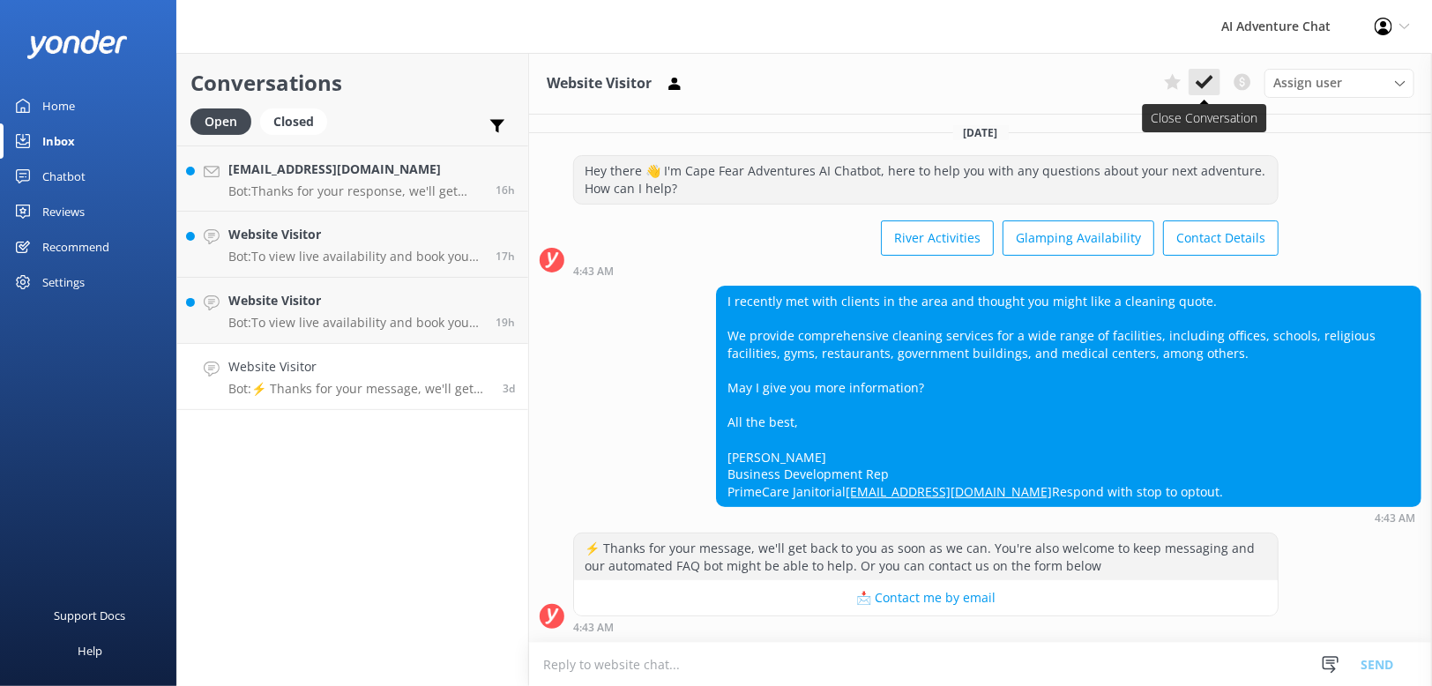 This screenshot has width=1432, height=686. What do you see at coordinates (90, 651) in the screenshot?
I see `div: Help` at bounding box center [90, 651].